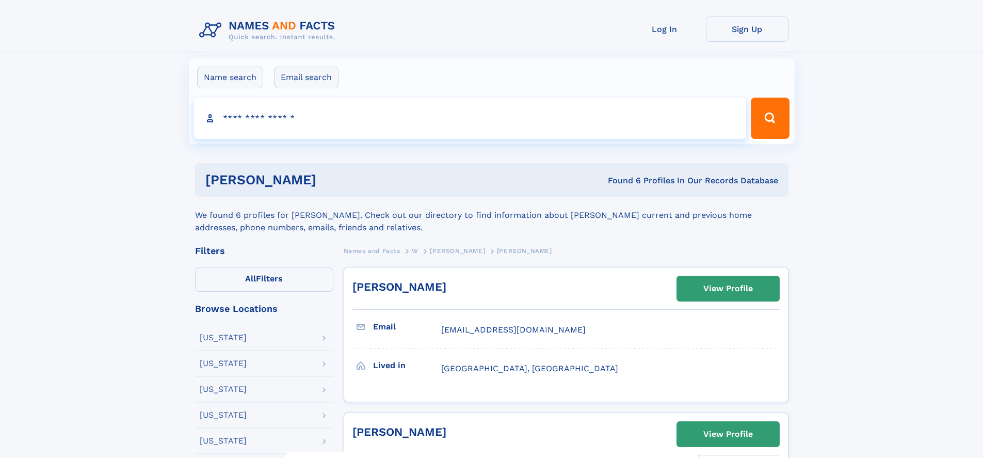 The width and height of the screenshot is (983, 458). What do you see at coordinates (407, 327) in the screenshot?
I see `h3: Email` at bounding box center [407, 327].